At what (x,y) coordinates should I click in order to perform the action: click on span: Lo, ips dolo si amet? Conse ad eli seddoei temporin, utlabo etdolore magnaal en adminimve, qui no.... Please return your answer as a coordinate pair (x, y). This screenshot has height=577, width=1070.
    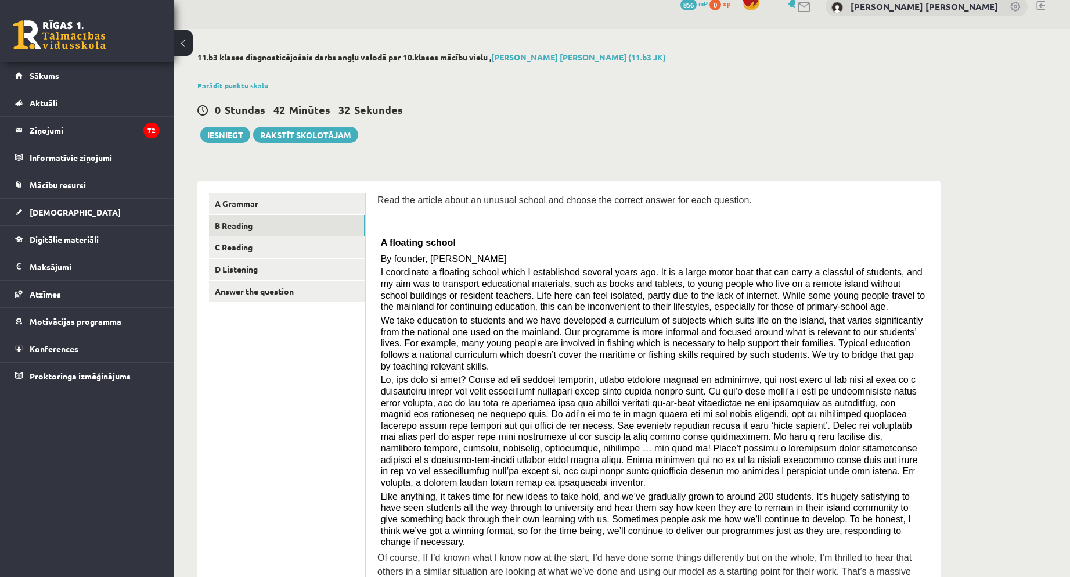
    Looking at the image, I should click on (649, 431).